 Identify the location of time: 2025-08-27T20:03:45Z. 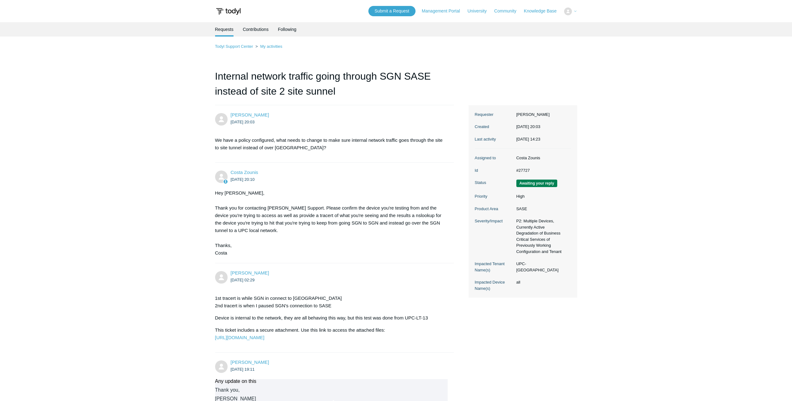
(243, 122).